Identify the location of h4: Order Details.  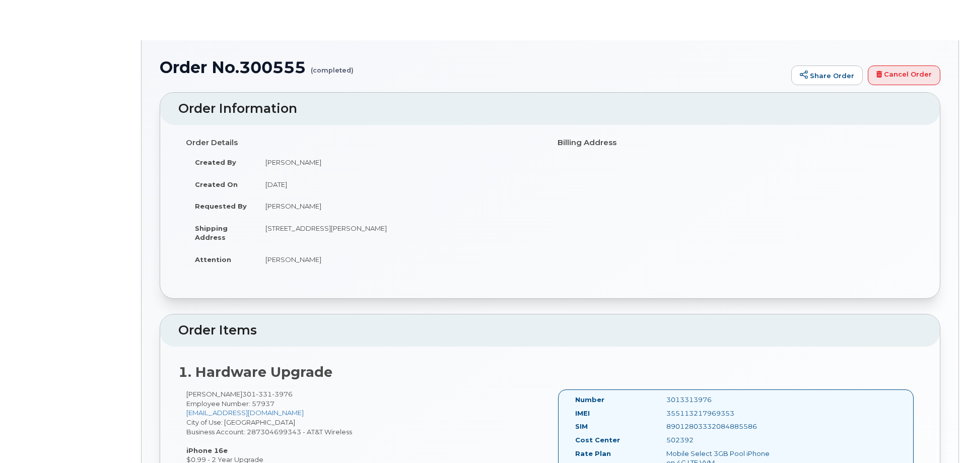
(364, 142).